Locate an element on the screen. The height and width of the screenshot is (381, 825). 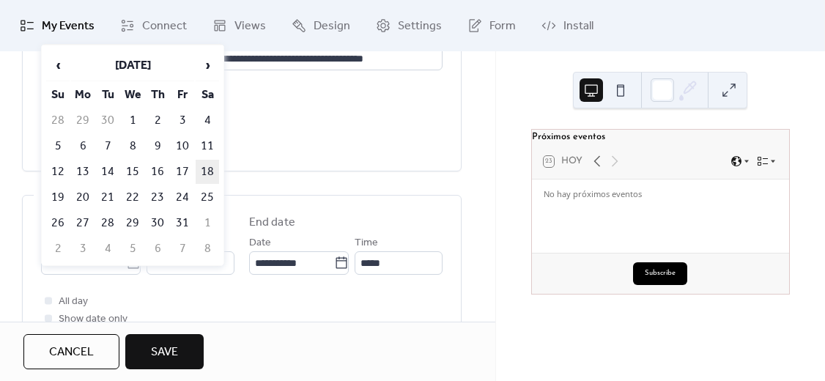
td: 20 is located at coordinates (83, 197).